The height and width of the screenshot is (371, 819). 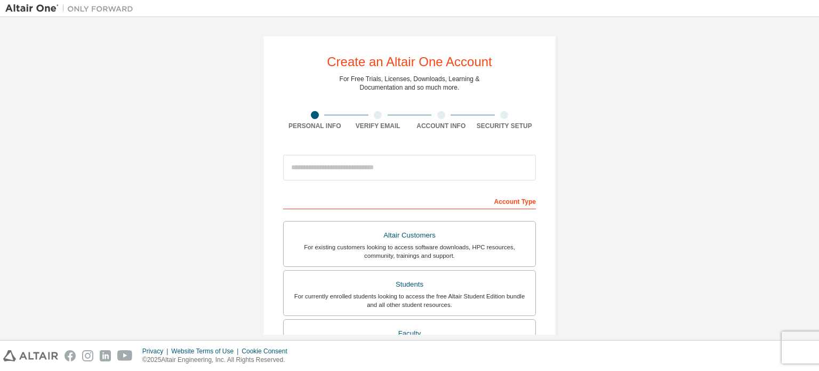 I want to click on div: Create an Altair One Account, so click(x=410, y=62).